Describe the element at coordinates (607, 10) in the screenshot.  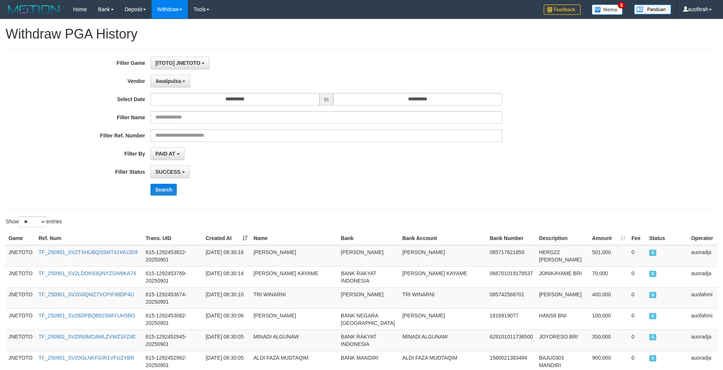
I see `img: Button%20Memo.svg` at that location.